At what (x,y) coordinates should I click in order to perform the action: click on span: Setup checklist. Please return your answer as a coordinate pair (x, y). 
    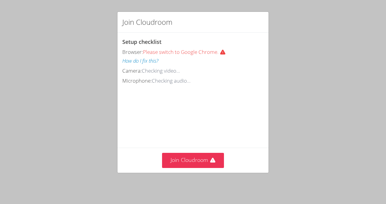
    Looking at the image, I should click on (142, 42).